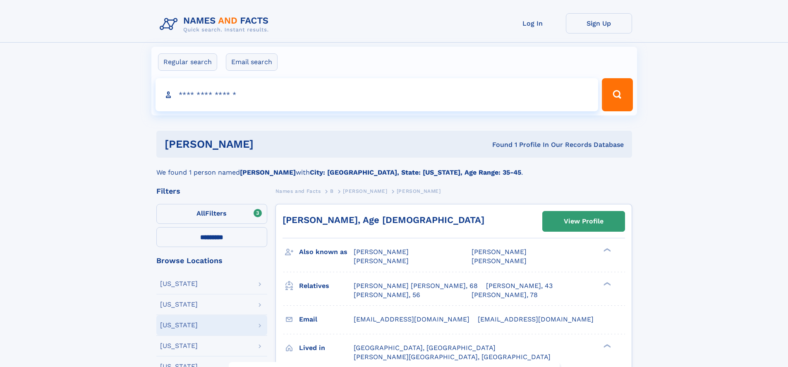 Image resolution: width=788 pixels, height=367 pixels. What do you see at coordinates (327, 348) in the screenshot?
I see `h3: Lived in` at bounding box center [327, 348].